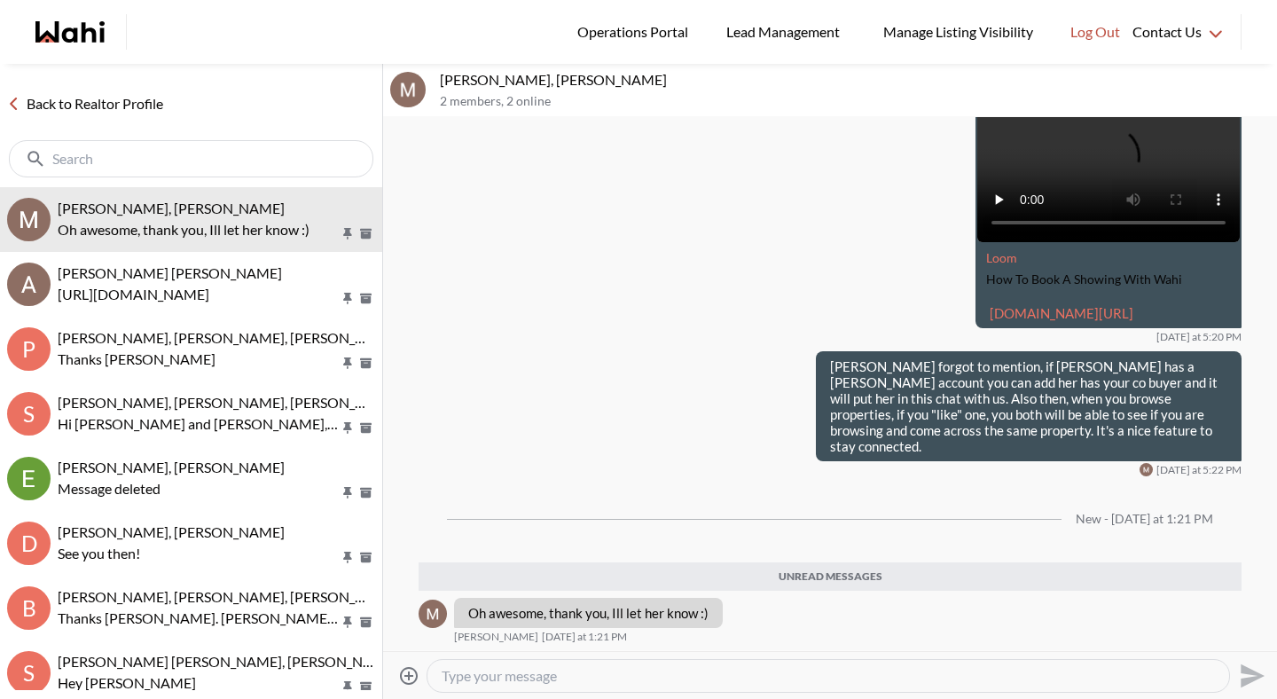 The height and width of the screenshot is (699, 1277). Describe the element at coordinates (830, 576) in the screenshot. I see `div: Unread messages` at that location.